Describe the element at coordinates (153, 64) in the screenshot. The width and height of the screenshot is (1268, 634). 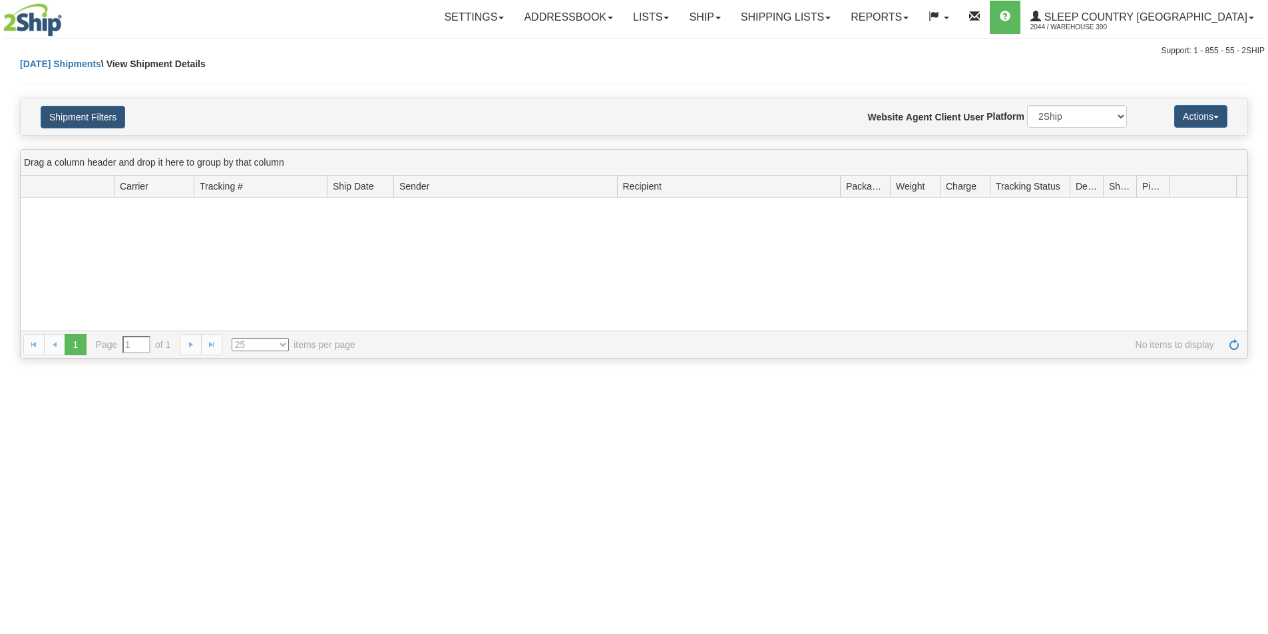
I see `span: \ View Shipment Details` at that location.